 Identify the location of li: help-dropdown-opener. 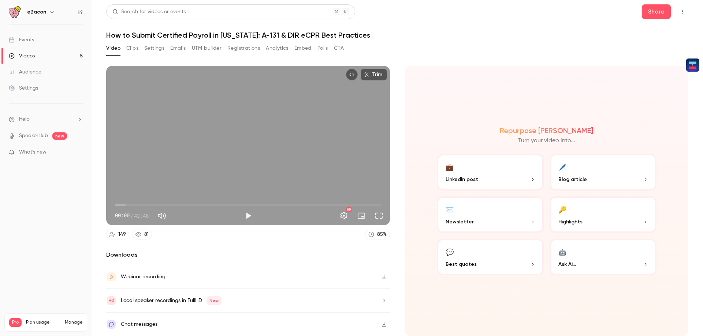
(46, 119).